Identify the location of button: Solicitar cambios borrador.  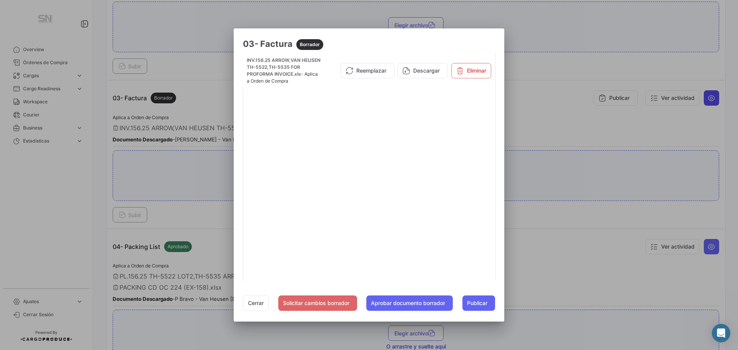
(318, 303).